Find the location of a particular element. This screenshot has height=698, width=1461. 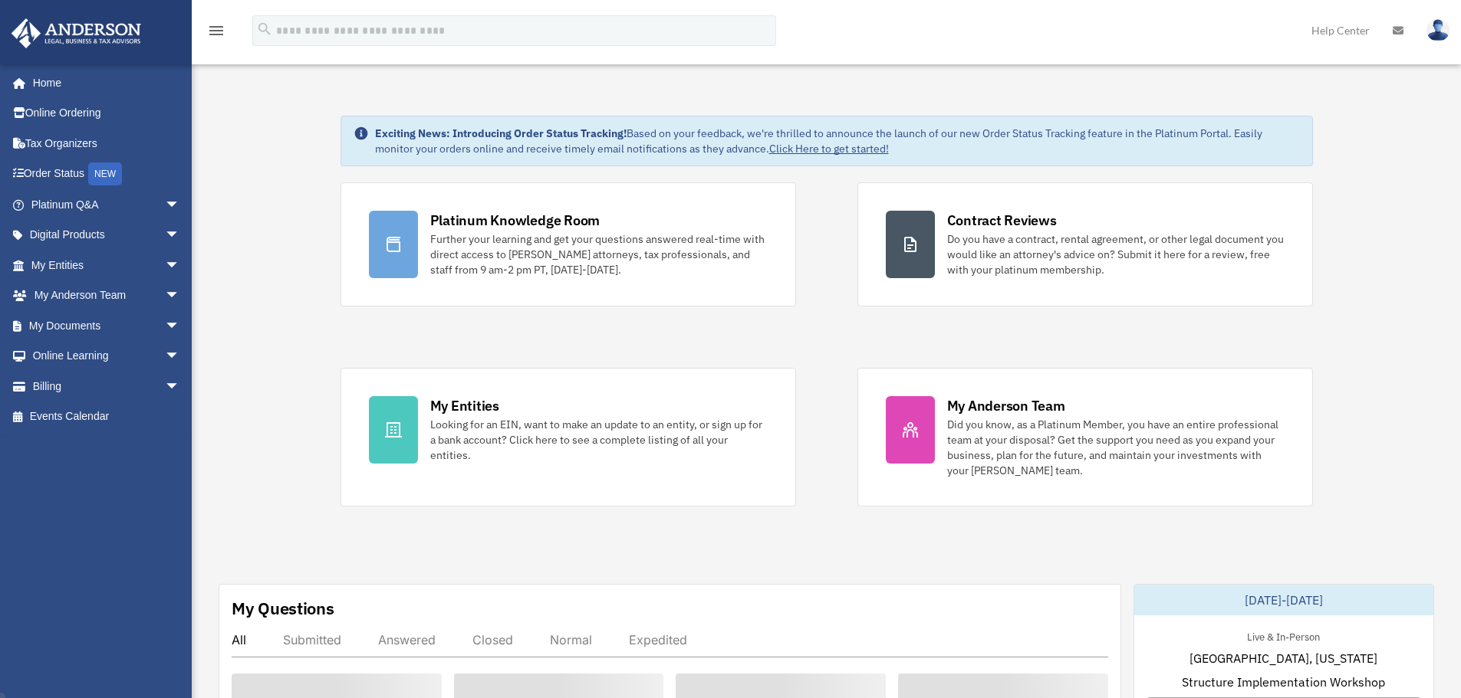

div: All is located at coordinates (238, 640).